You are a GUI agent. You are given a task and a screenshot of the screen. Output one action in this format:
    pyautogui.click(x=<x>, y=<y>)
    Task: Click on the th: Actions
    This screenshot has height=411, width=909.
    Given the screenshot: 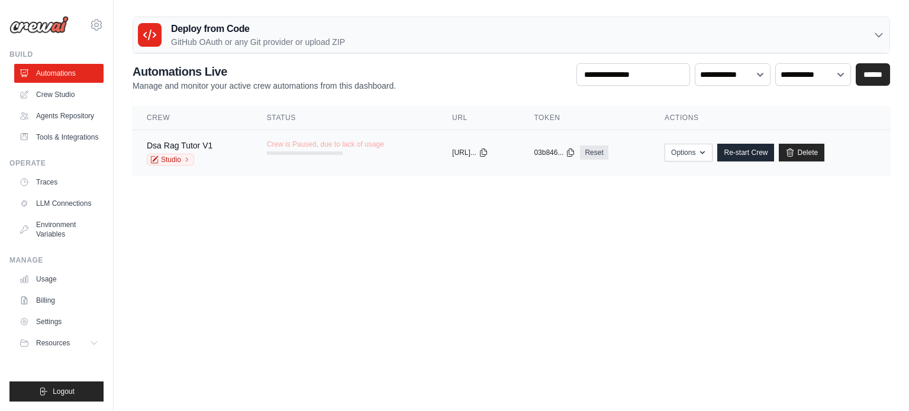 What is the action you would take?
    pyautogui.click(x=770, y=118)
    